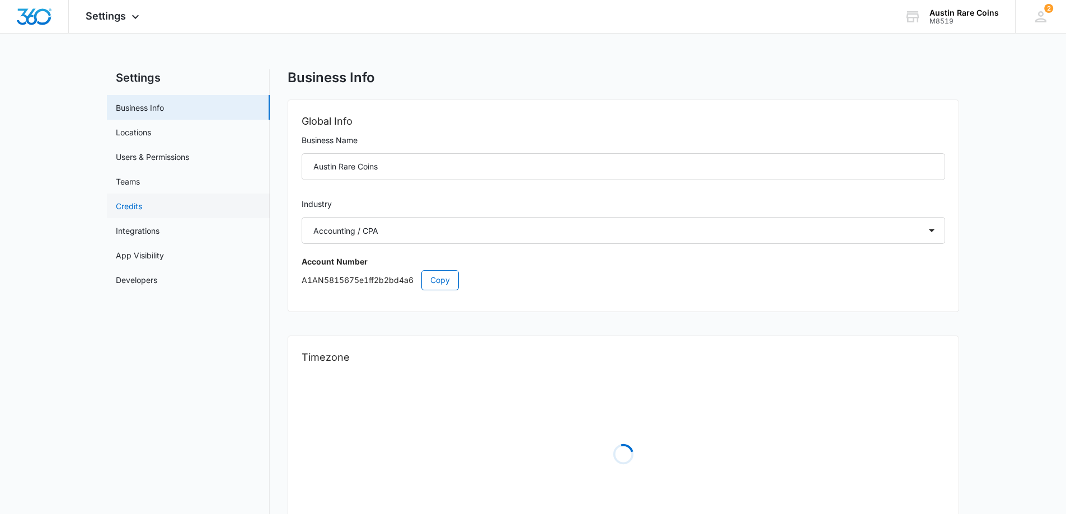 Image resolution: width=1066 pixels, height=514 pixels. I want to click on a: Locations, so click(133, 132).